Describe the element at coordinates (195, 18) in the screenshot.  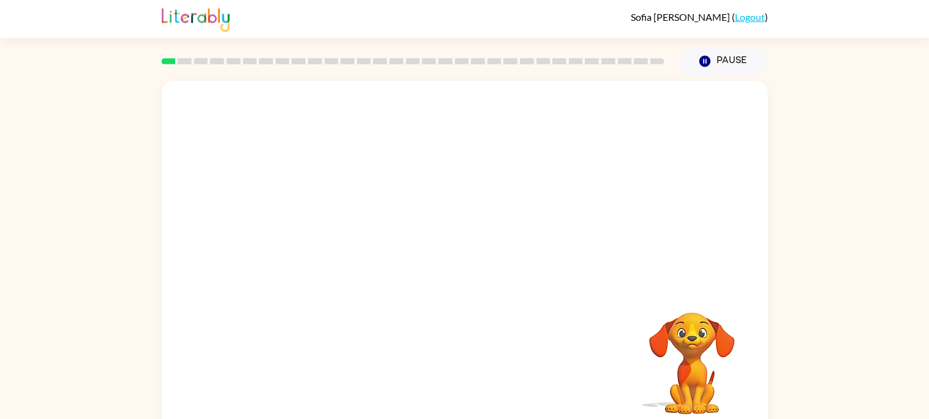
I see `img: Literably` at that location.